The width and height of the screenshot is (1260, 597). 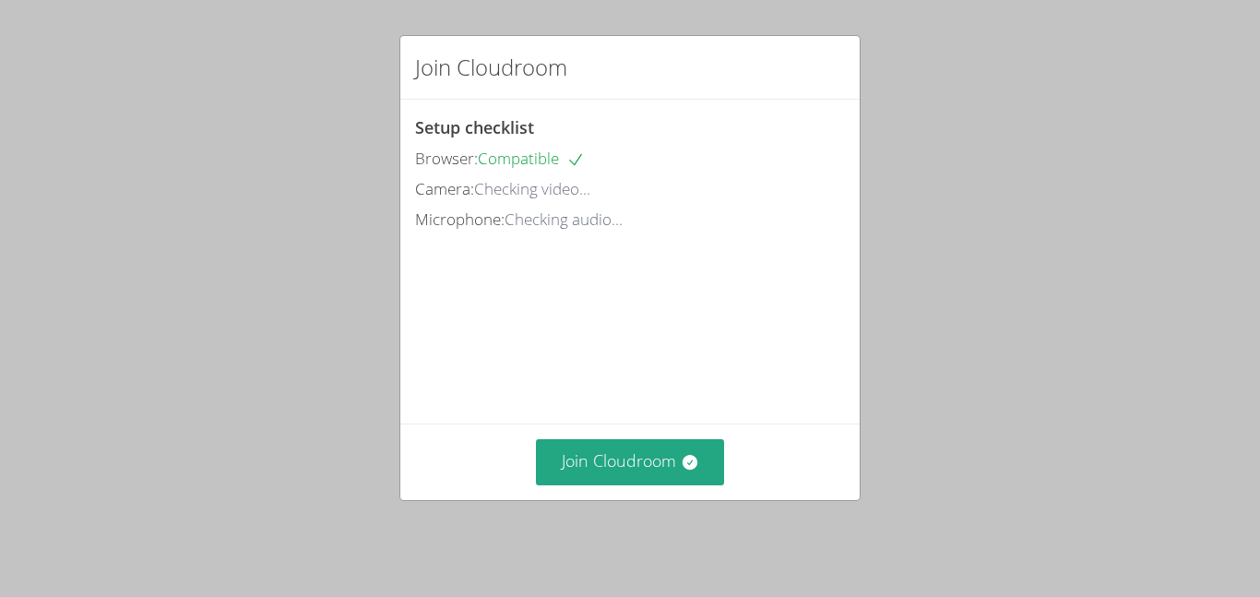 What do you see at coordinates (564, 219) in the screenshot?
I see `span: Checking audio...` at bounding box center [564, 219].